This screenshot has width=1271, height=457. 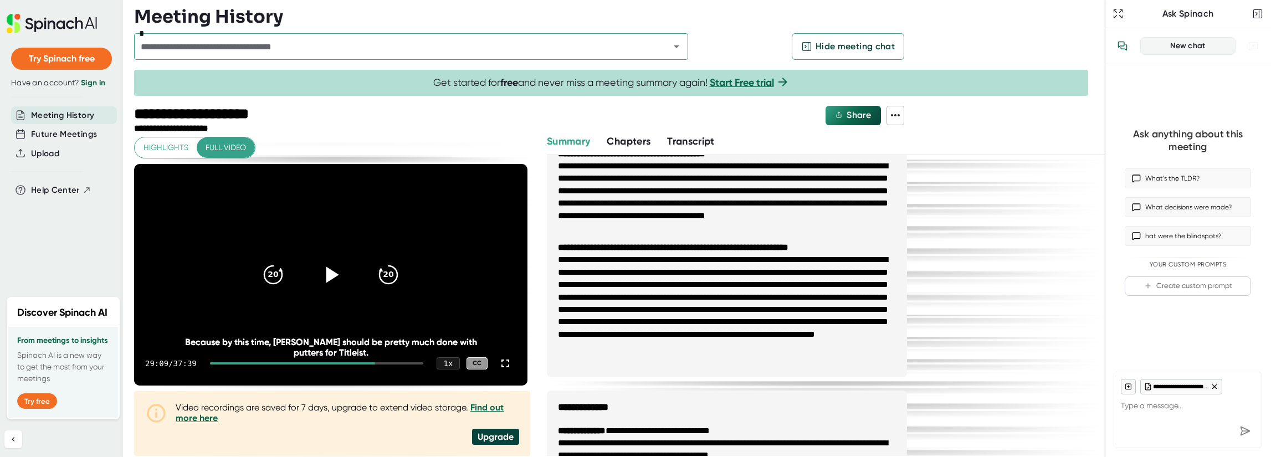 I want to click on b: free, so click(x=509, y=83).